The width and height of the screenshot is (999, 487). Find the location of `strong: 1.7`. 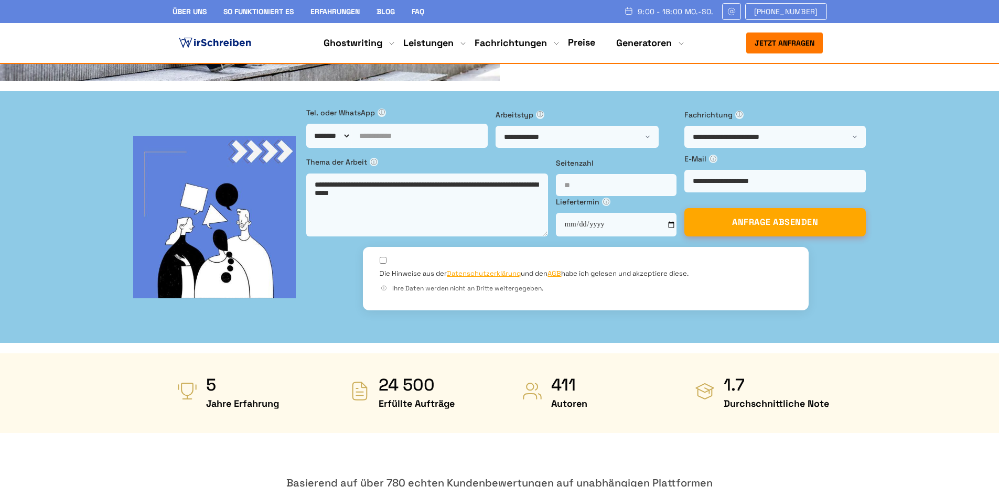

strong: 1.7 is located at coordinates (776, 385).